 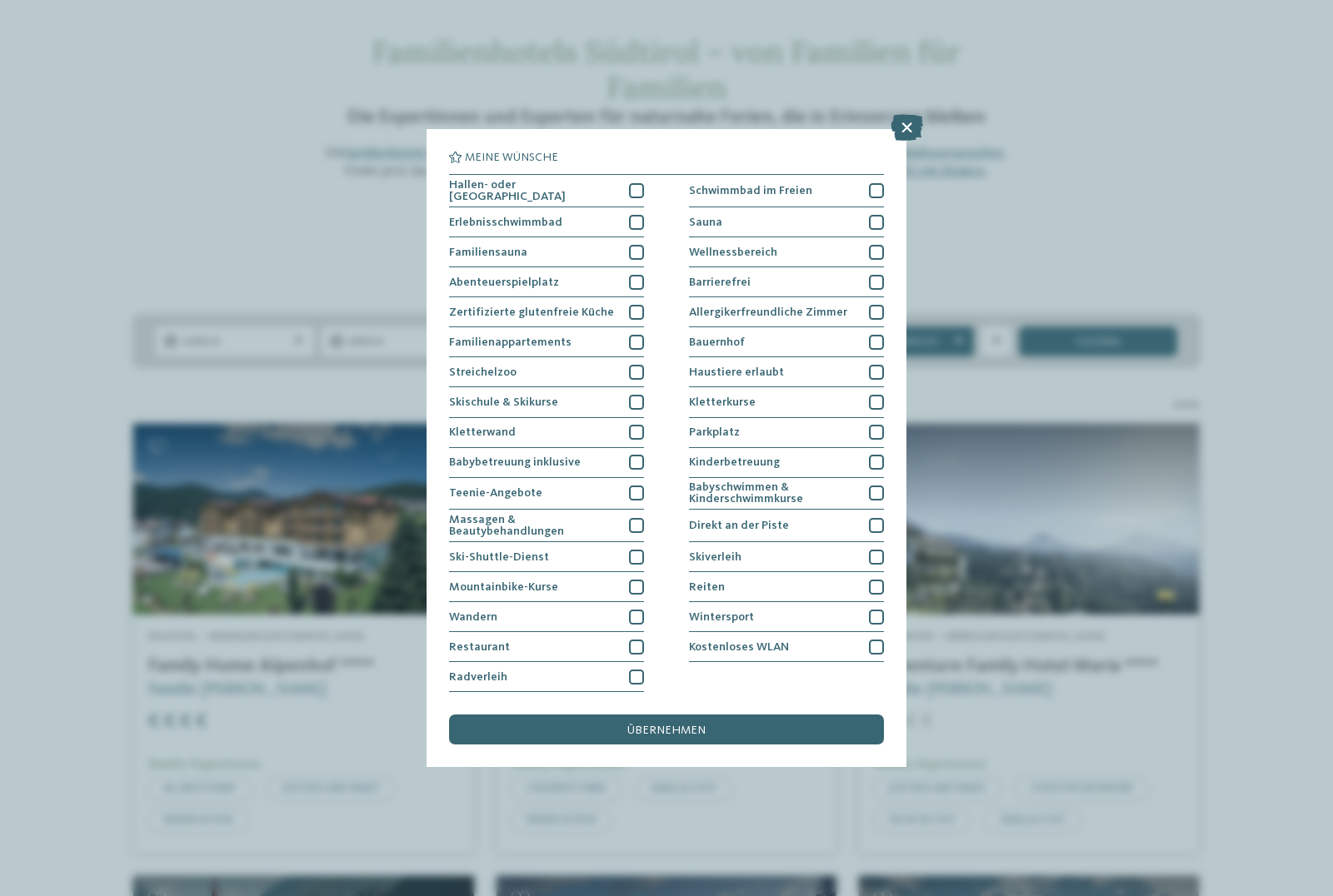 I want to click on span: Schwimmbad im Freien, so click(x=751, y=191).